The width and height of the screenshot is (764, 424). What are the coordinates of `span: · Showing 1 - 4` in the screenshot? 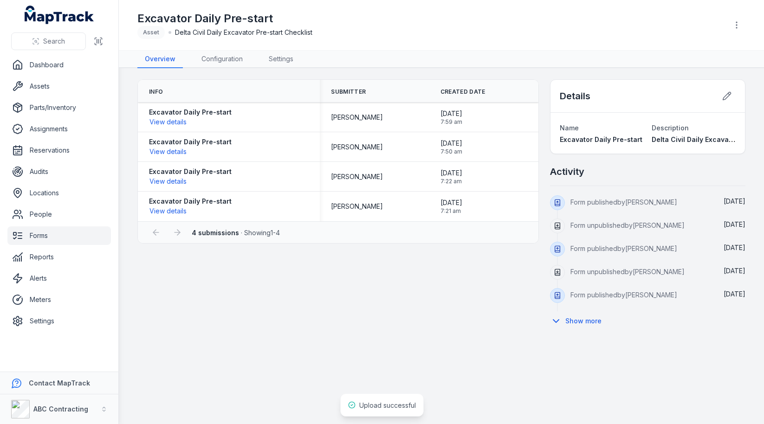 It's located at (236, 233).